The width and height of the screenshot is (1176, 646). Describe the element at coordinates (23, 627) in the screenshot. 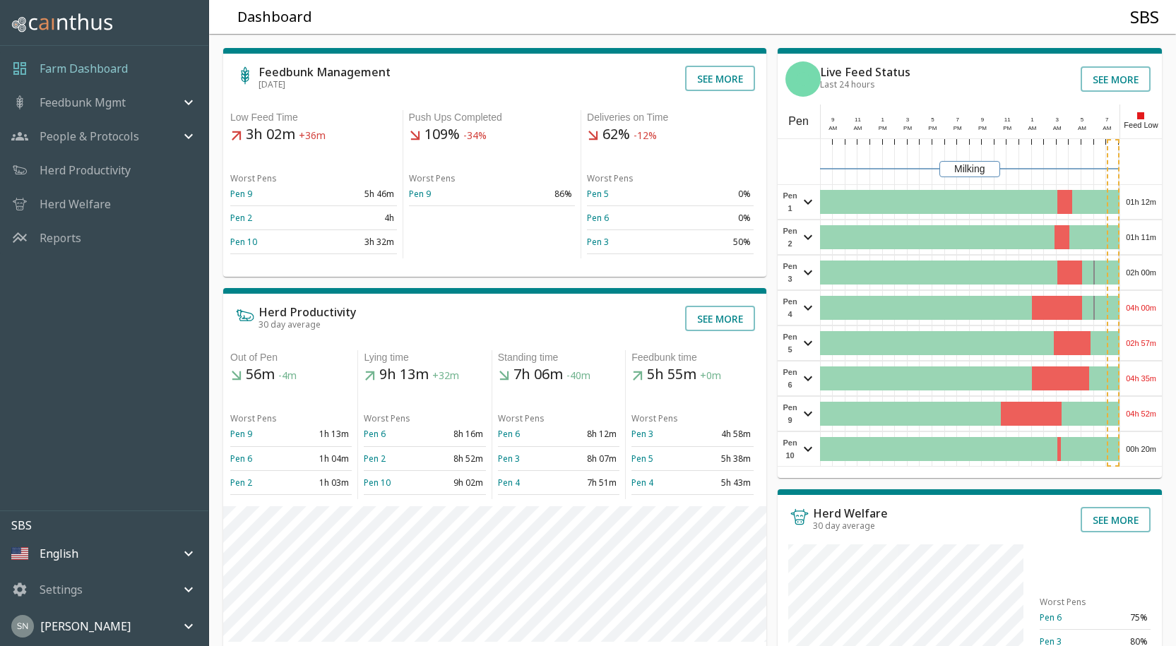

I see `img: 45cffdf61066f8072b93f09263145446` at that location.